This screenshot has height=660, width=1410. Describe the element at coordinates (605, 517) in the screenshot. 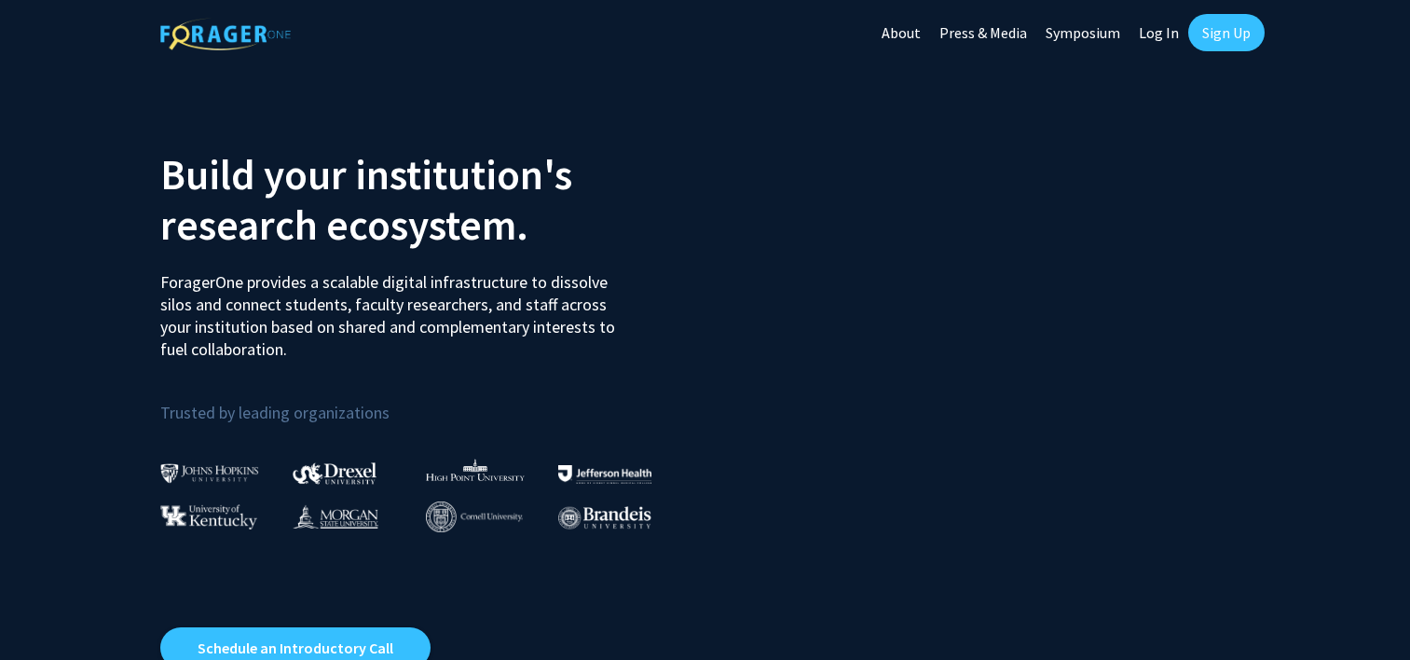

I see `img: Brandeis University` at that location.